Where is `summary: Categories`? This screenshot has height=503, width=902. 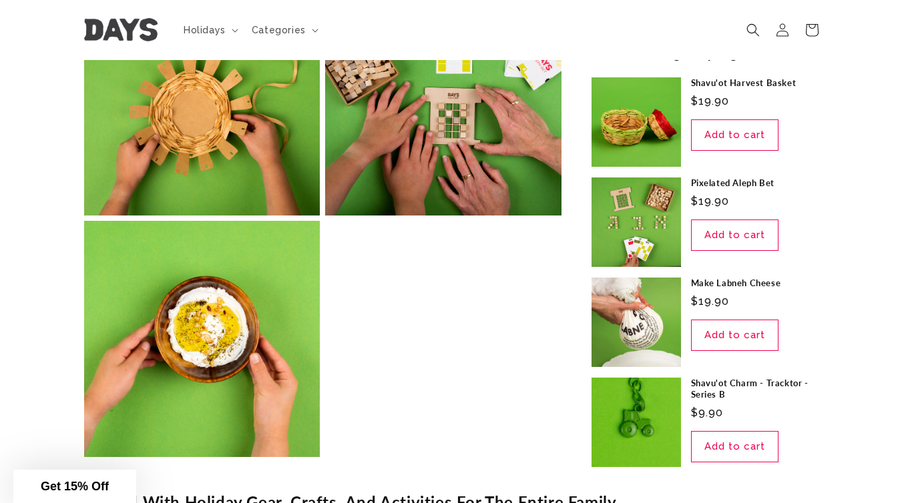
summary: Categories is located at coordinates (284, 30).